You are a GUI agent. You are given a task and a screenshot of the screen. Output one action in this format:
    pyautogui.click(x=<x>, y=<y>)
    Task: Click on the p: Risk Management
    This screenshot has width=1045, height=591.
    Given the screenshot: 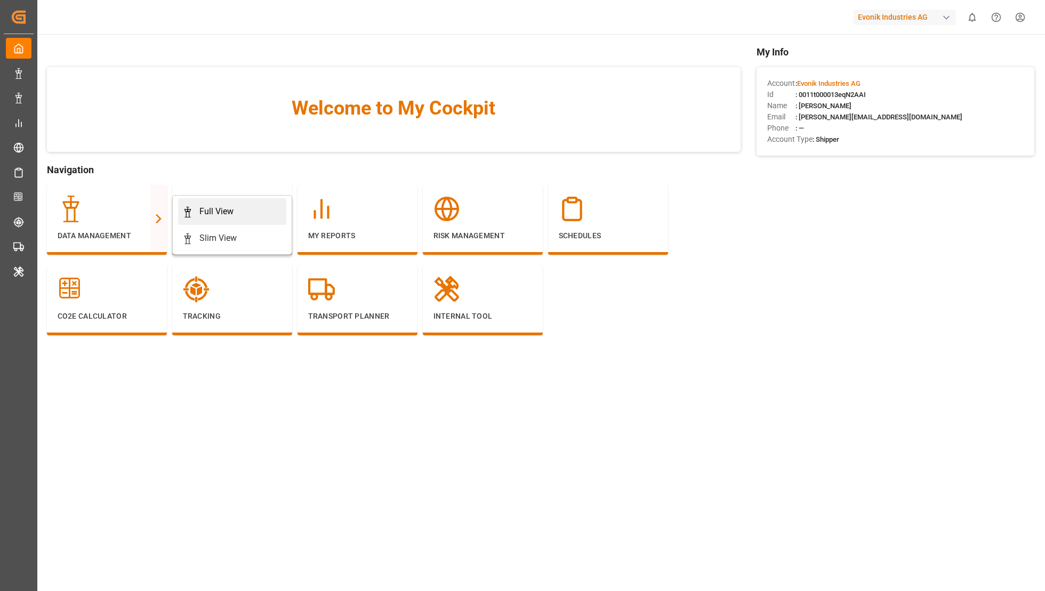 What is the action you would take?
    pyautogui.click(x=483, y=236)
    